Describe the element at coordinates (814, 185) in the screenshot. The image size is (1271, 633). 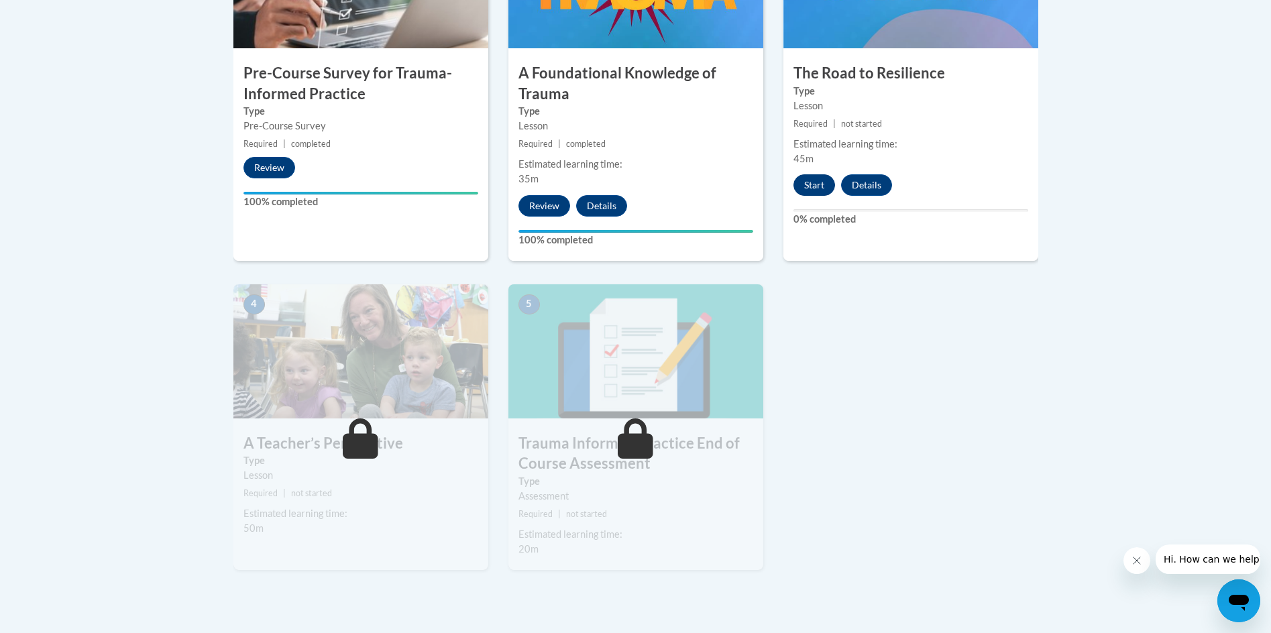
I see `button: Start` at that location.